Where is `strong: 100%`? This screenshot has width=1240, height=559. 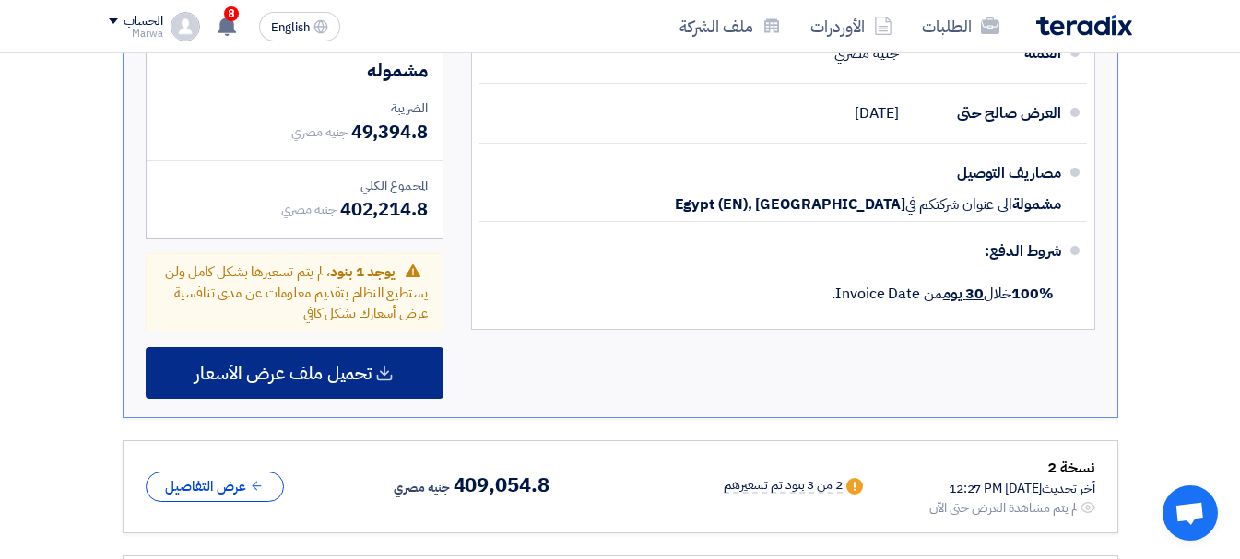 strong: 100% is located at coordinates (1032, 294).